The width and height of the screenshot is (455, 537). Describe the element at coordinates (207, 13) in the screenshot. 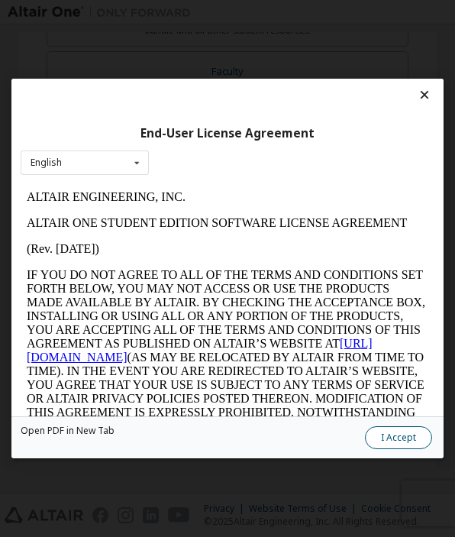

I see `p: ALTAIR ENGINEERING, INC.` at that location.